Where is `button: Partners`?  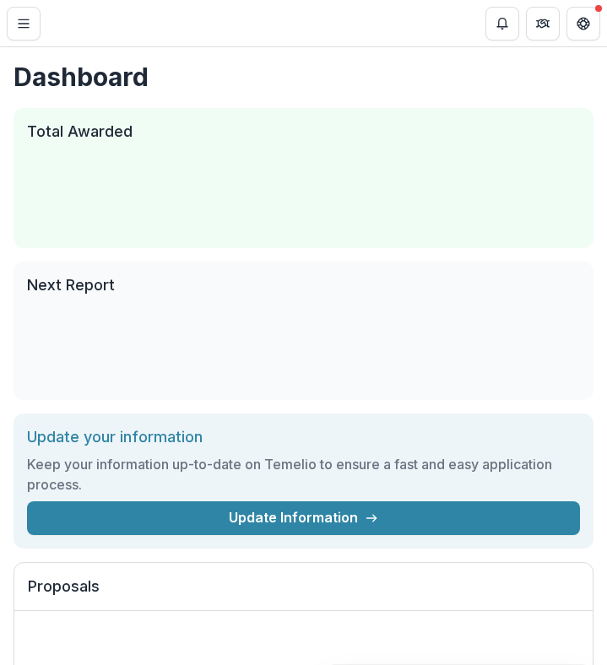 button: Partners is located at coordinates (543, 24).